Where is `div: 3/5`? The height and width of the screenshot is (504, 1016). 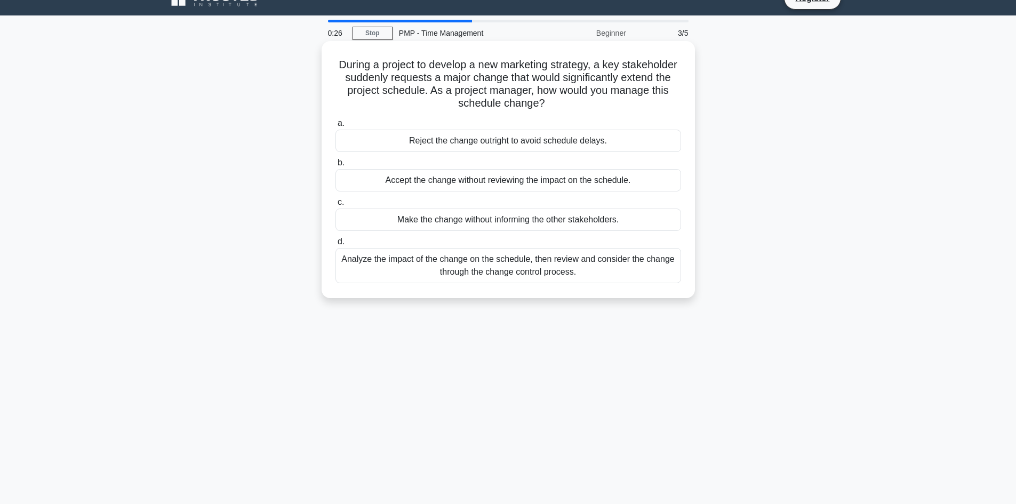
div: 3/5 is located at coordinates (664, 33).